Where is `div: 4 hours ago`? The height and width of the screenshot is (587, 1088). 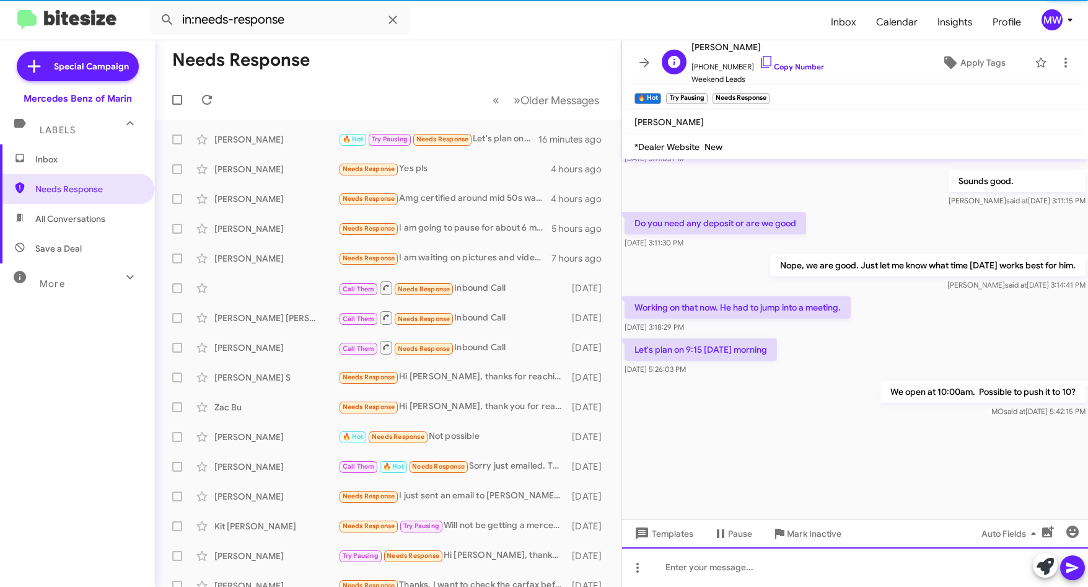 div: 4 hours ago is located at coordinates (581, 199).